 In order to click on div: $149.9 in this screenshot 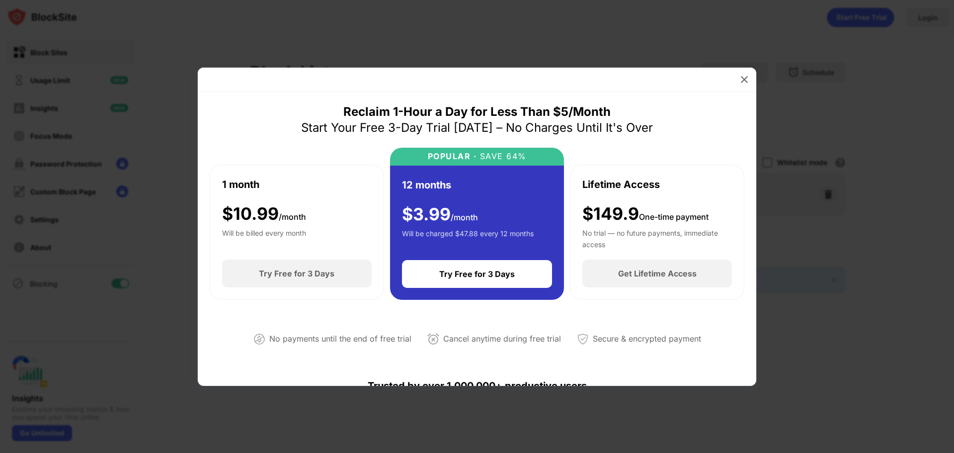, I will do `click(646, 214)`.